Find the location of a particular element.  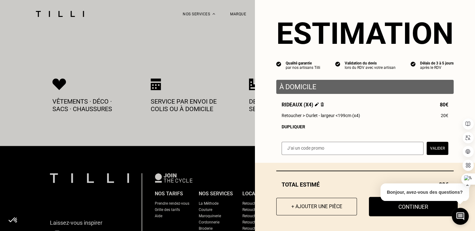

span: Retoucher > Ourlet - largeur <199cm (x4) is located at coordinates (321, 116).